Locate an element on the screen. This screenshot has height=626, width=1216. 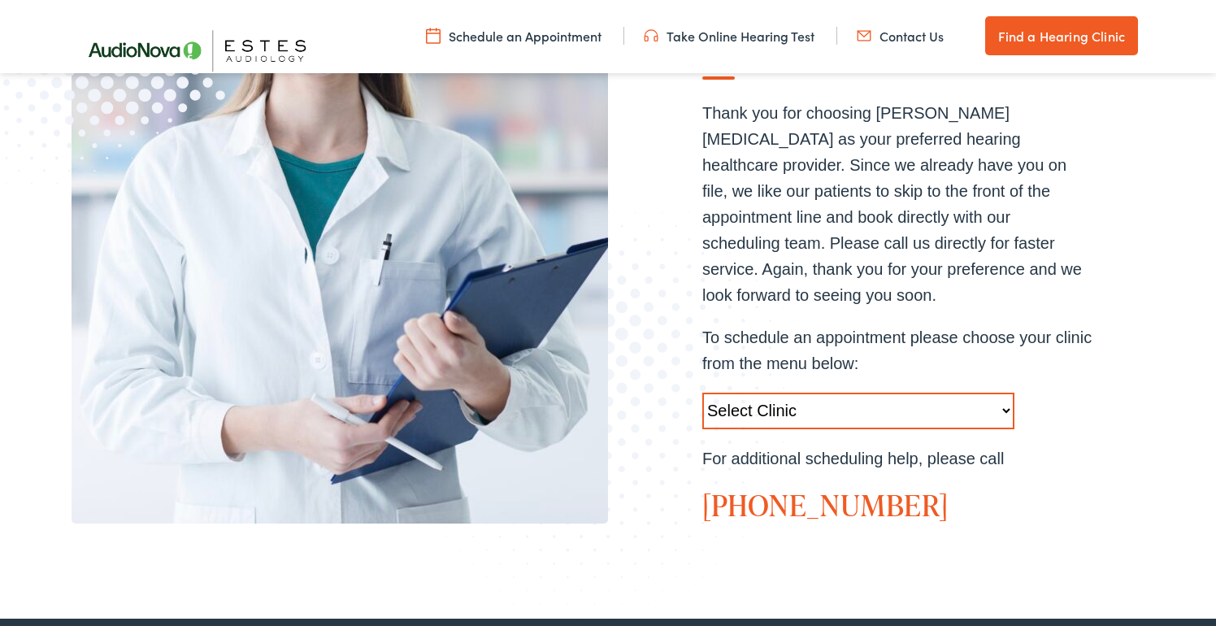
a: Find a Hearing Clinic is located at coordinates (1062, 36).